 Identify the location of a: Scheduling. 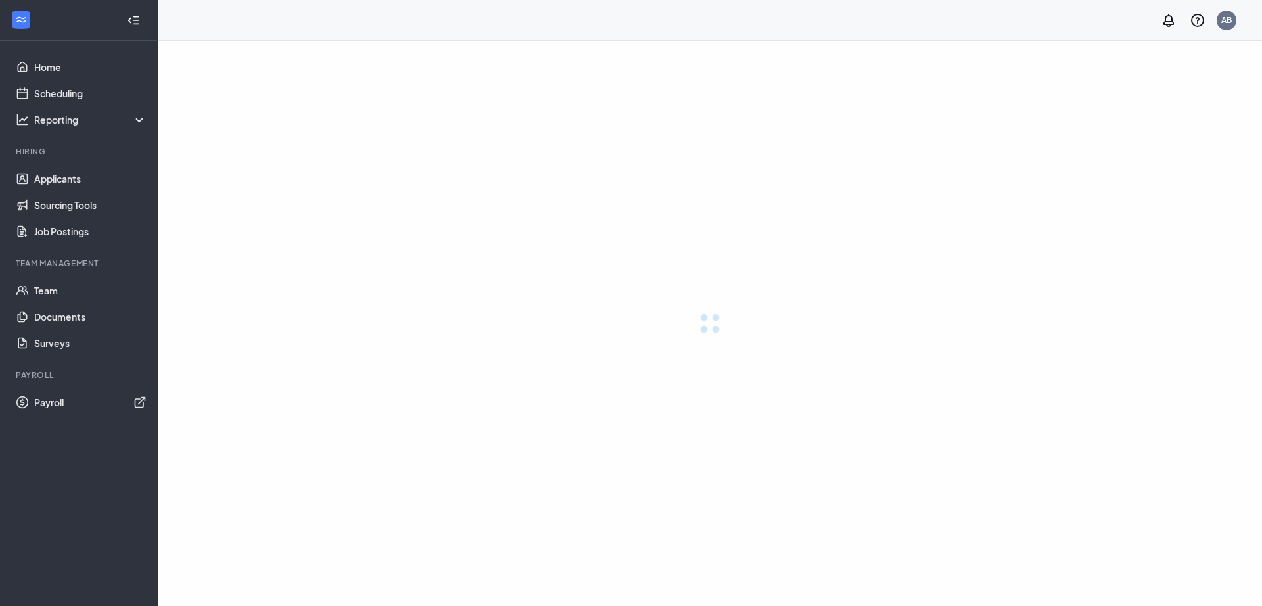
(90, 93).